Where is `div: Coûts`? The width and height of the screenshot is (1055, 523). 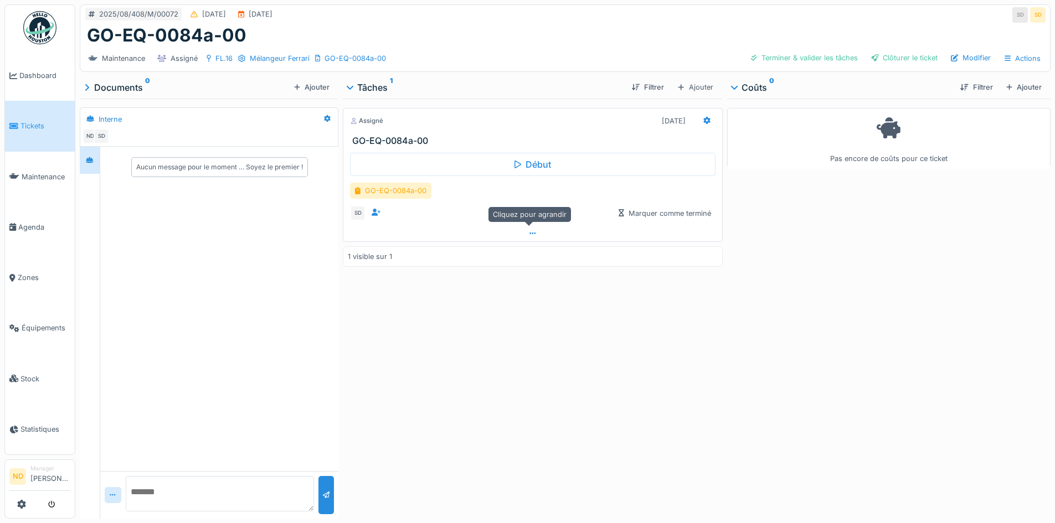 div: Coûts is located at coordinates (842, 88).